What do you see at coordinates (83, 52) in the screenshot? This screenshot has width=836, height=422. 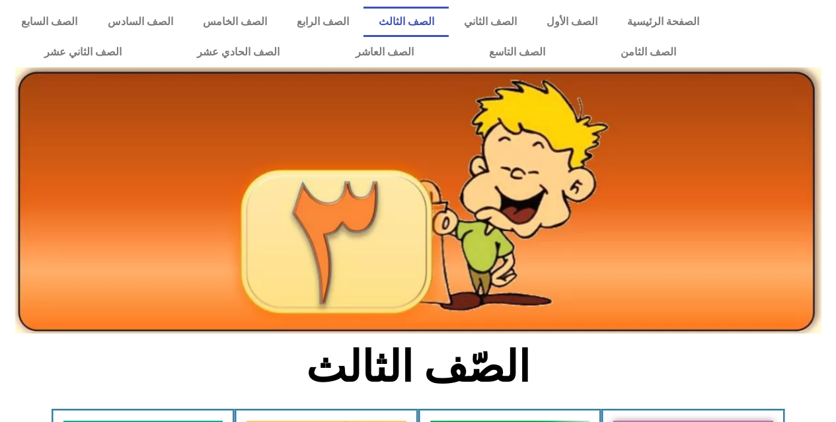 I see `a: الصف الثاني عشر` at bounding box center [83, 52].